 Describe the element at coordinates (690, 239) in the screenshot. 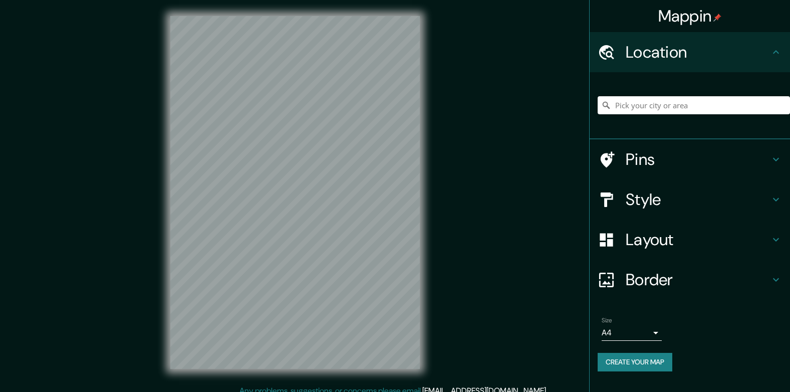

I see `div: Layout` at that location.